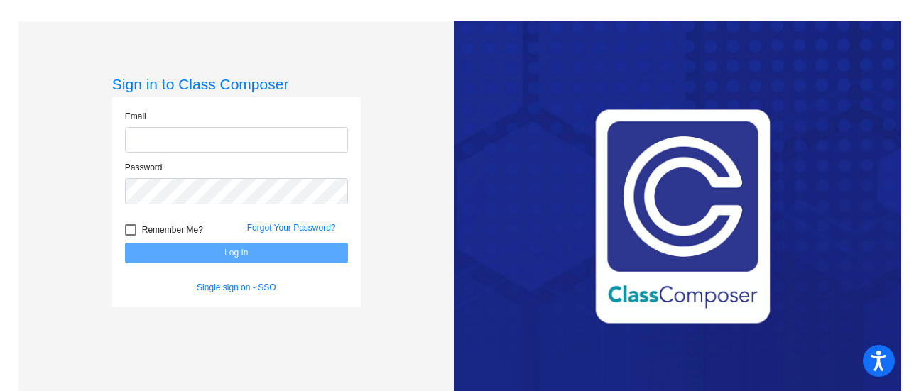  Describe the element at coordinates (236, 84) in the screenshot. I see `h3: Sign in to Class Composer` at that location.